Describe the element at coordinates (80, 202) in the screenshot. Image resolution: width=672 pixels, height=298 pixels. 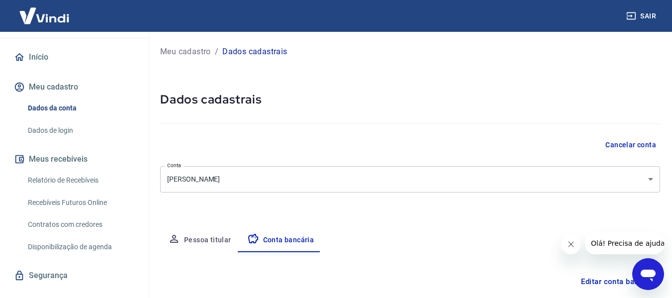
I see `a: Recebíveis Futuros Online` at that location.